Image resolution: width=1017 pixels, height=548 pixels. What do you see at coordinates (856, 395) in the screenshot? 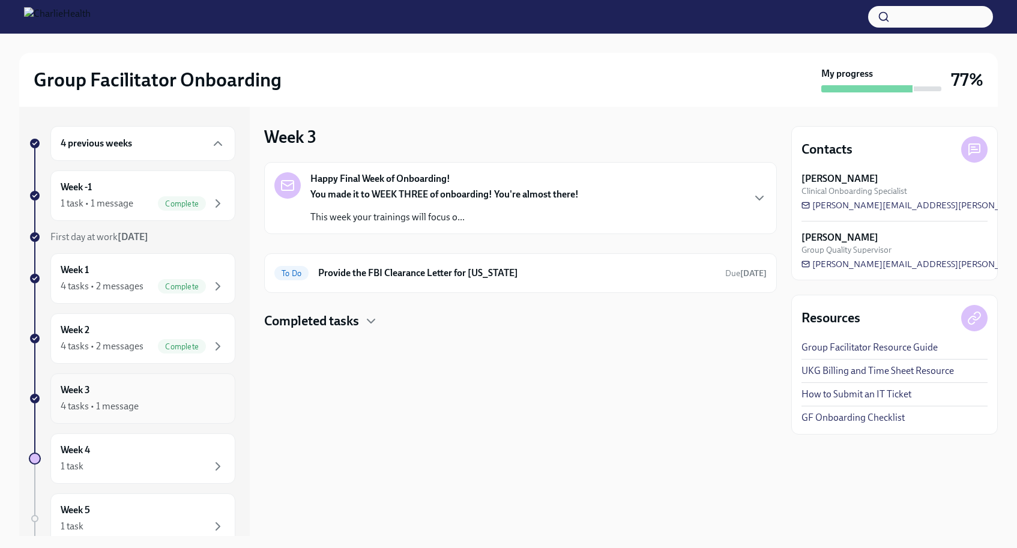
I see `a: How to Submit an IT Ticket` at bounding box center [856, 395].